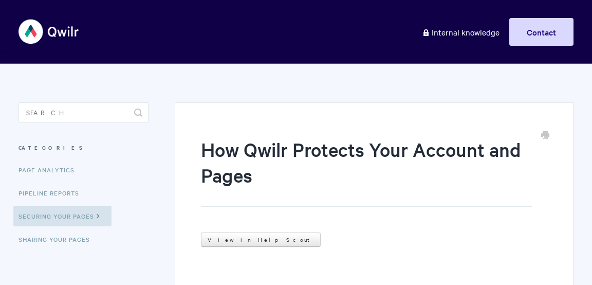  I want to click on a: Internal knowledge, so click(461, 32).